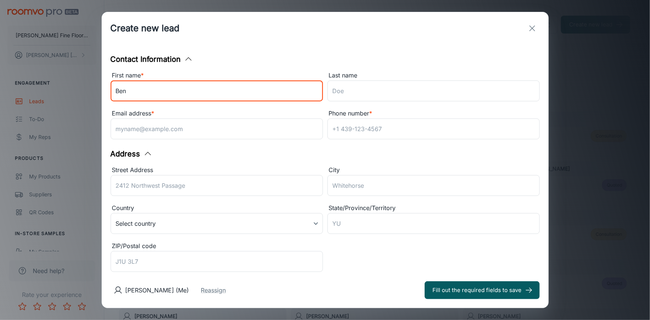 This screenshot has width=650, height=320. What do you see at coordinates (532, 28) in the screenshot?
I see `button: exit` at bounding box center [532, 28].